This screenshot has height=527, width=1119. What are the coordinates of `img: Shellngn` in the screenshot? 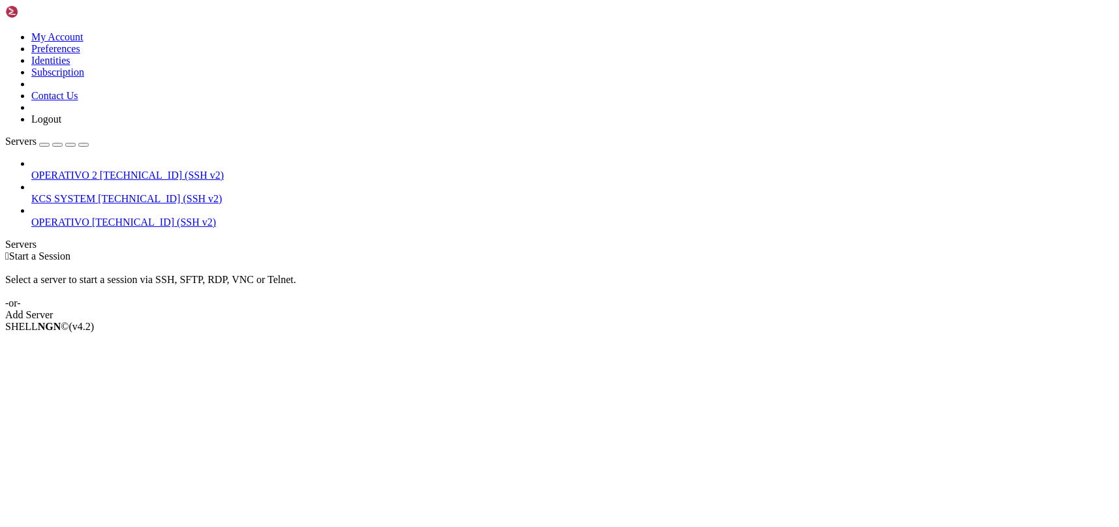 It's located at (42, 12).